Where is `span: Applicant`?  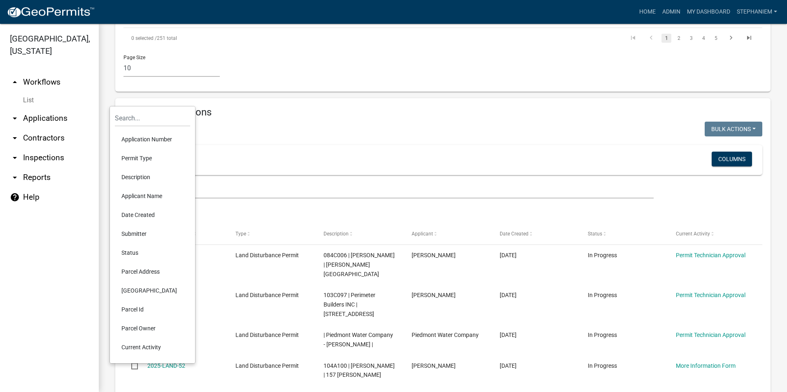 span: Applicant is located at coordinates (422, 234).